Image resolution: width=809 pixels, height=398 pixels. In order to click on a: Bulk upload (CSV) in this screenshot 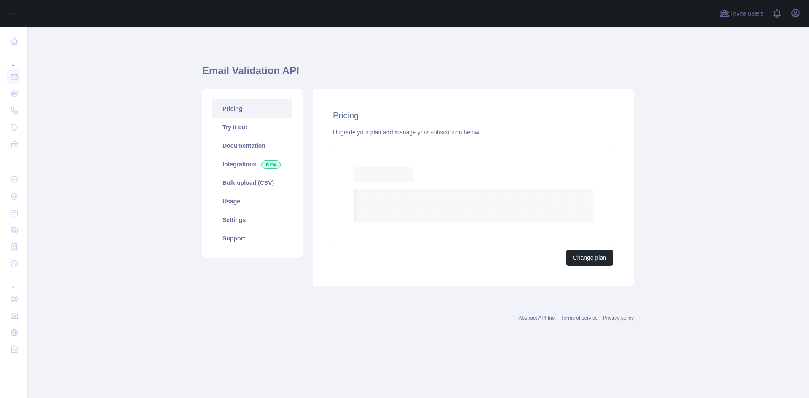, I will do `click(252, 183)`.